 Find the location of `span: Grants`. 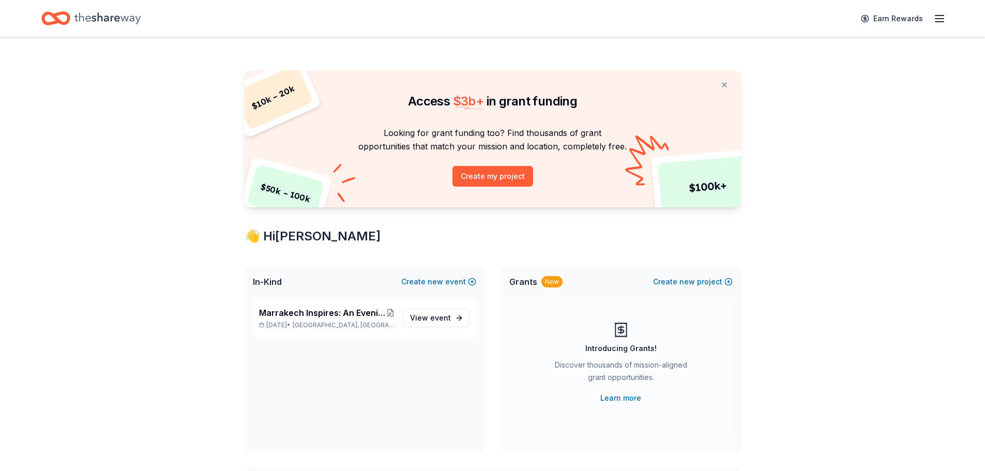

span: Grants is located at coordinates (523, 282).